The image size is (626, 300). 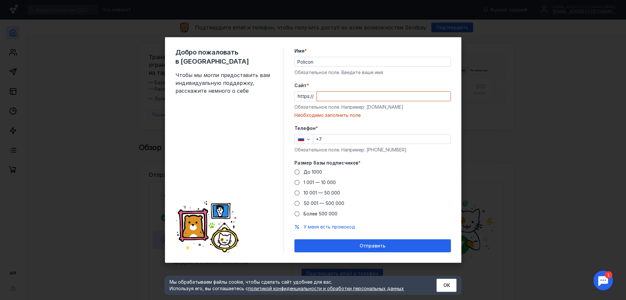 What do you see at coordinates (295, 285) in the screenshot?
I see `div: Мы обрабатываем файлы cookie, чтобы сделать сайт удобнее для вас. Используя его, вы соглашаетесь c` at bounding box center [295, 285].